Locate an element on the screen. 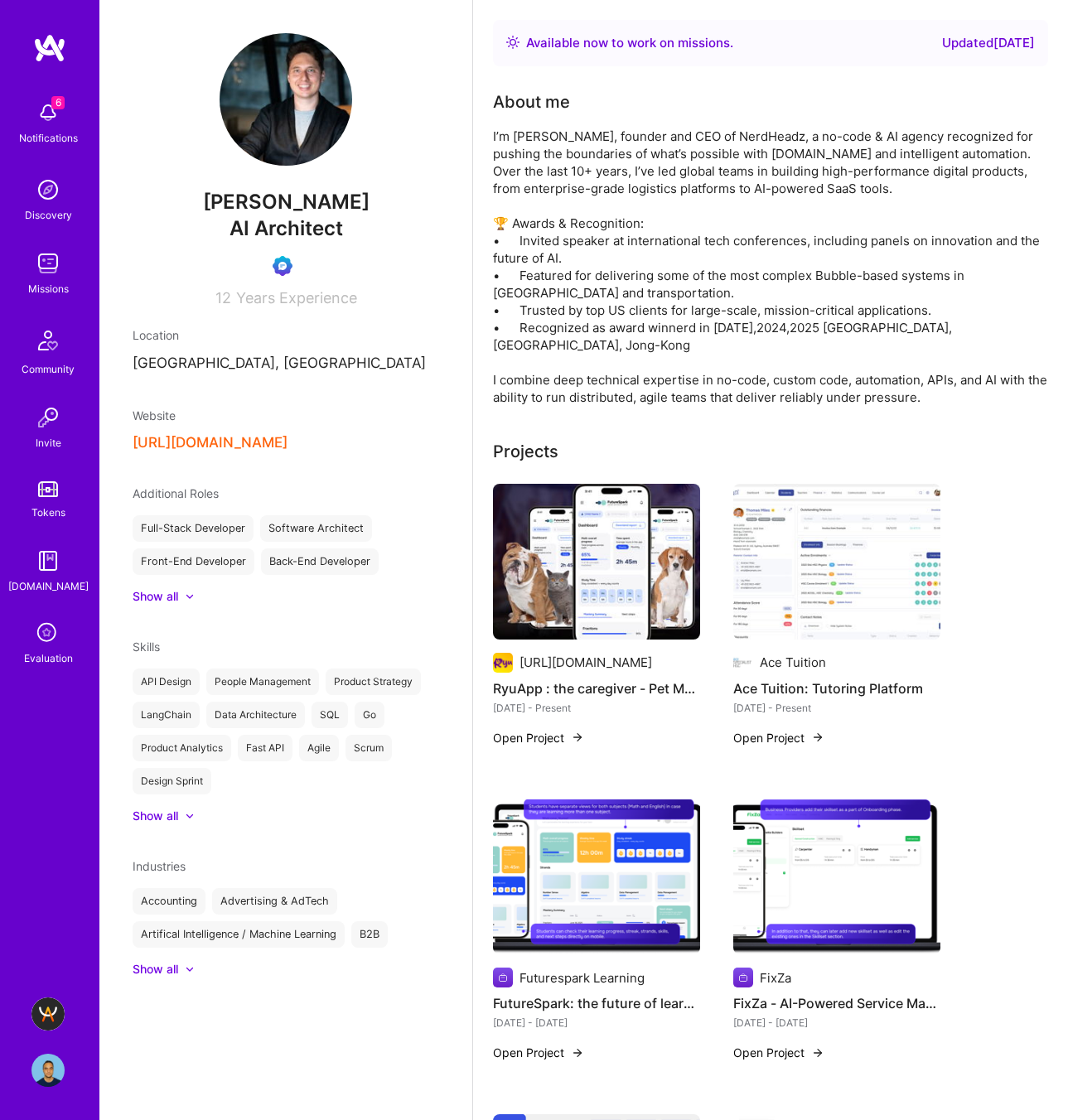  img: tokens is located at coordinates (48, 489).